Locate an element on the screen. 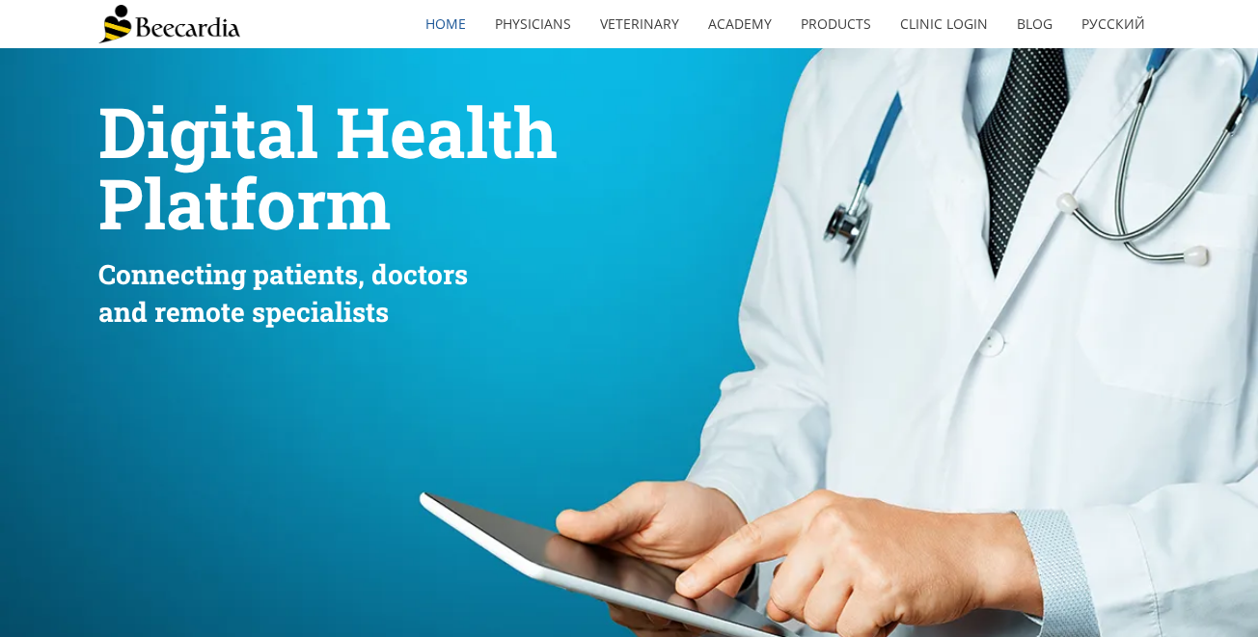 The image size is (1258, 637). a: home is located at coordinates (446, 24).